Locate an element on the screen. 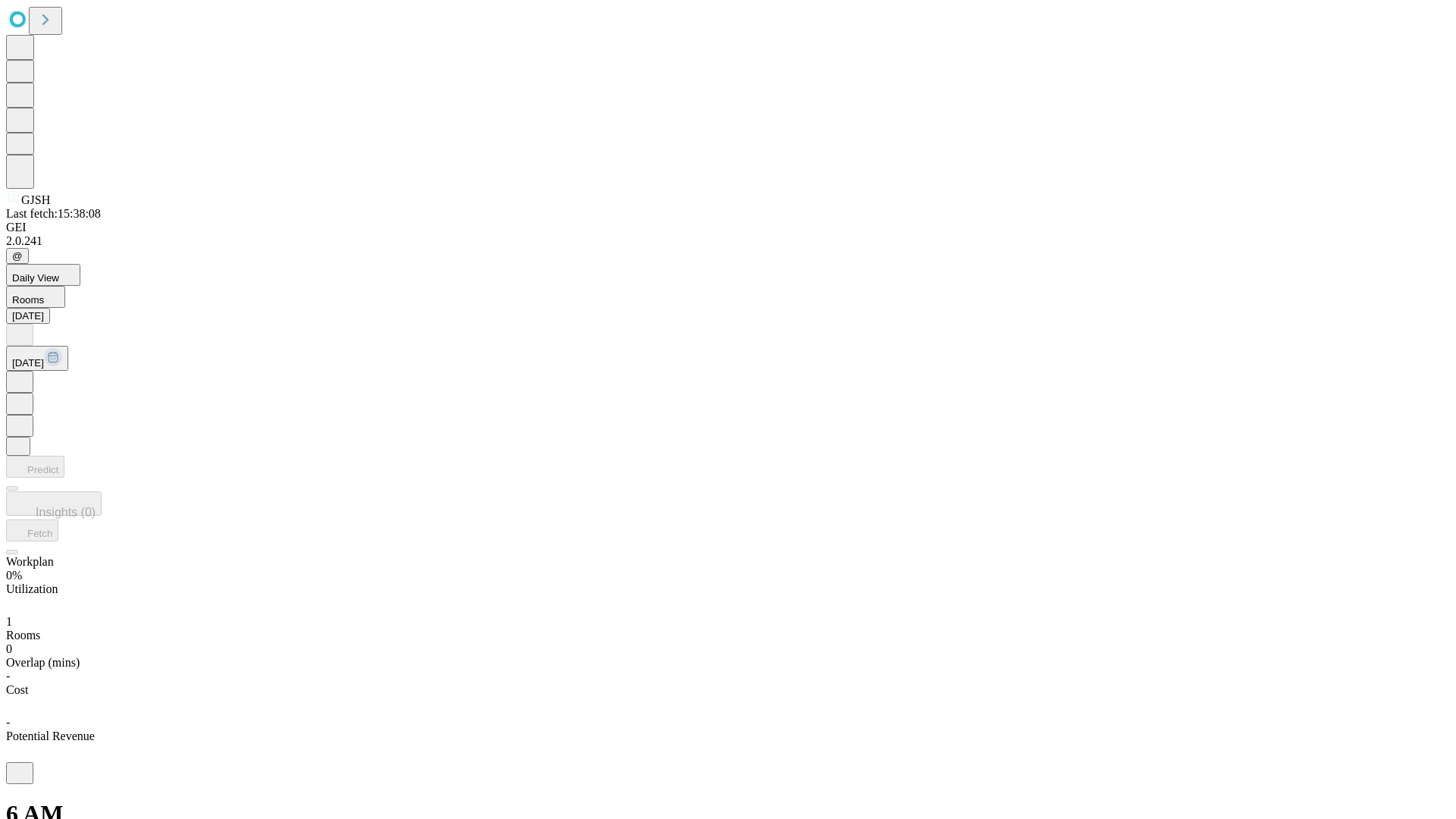 This screenshot has height=819, width=1456. button: Fetch is located at coordinates (32, 530).